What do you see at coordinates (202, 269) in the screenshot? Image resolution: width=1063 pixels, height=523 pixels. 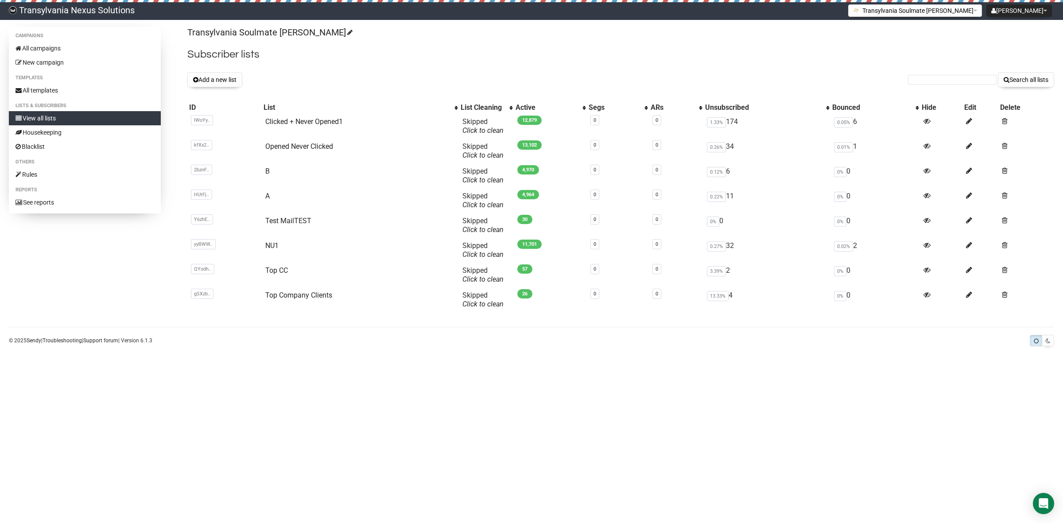 I see `span: QYodh..` at bounding box center [202, 269].